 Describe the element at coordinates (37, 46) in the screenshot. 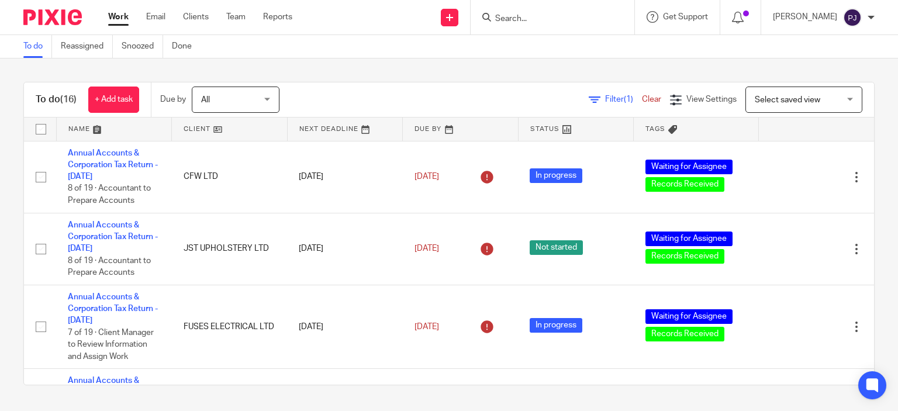

I see `a: To do` at that location.